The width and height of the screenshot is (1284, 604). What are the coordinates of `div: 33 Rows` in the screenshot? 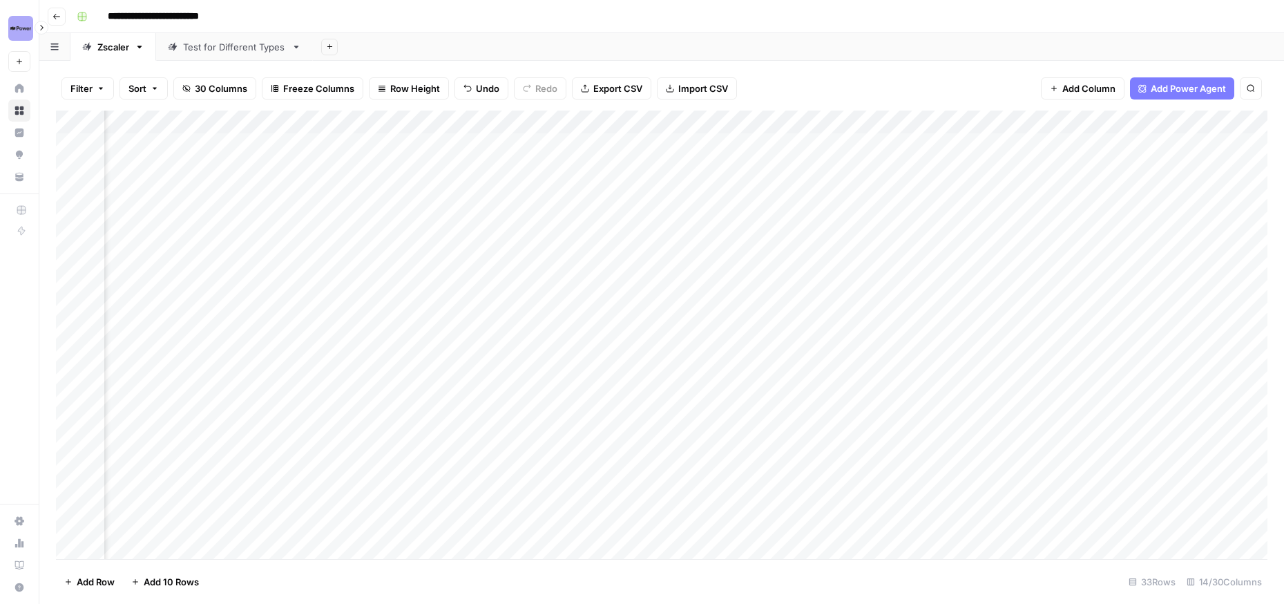 It's located at (1152, 582).